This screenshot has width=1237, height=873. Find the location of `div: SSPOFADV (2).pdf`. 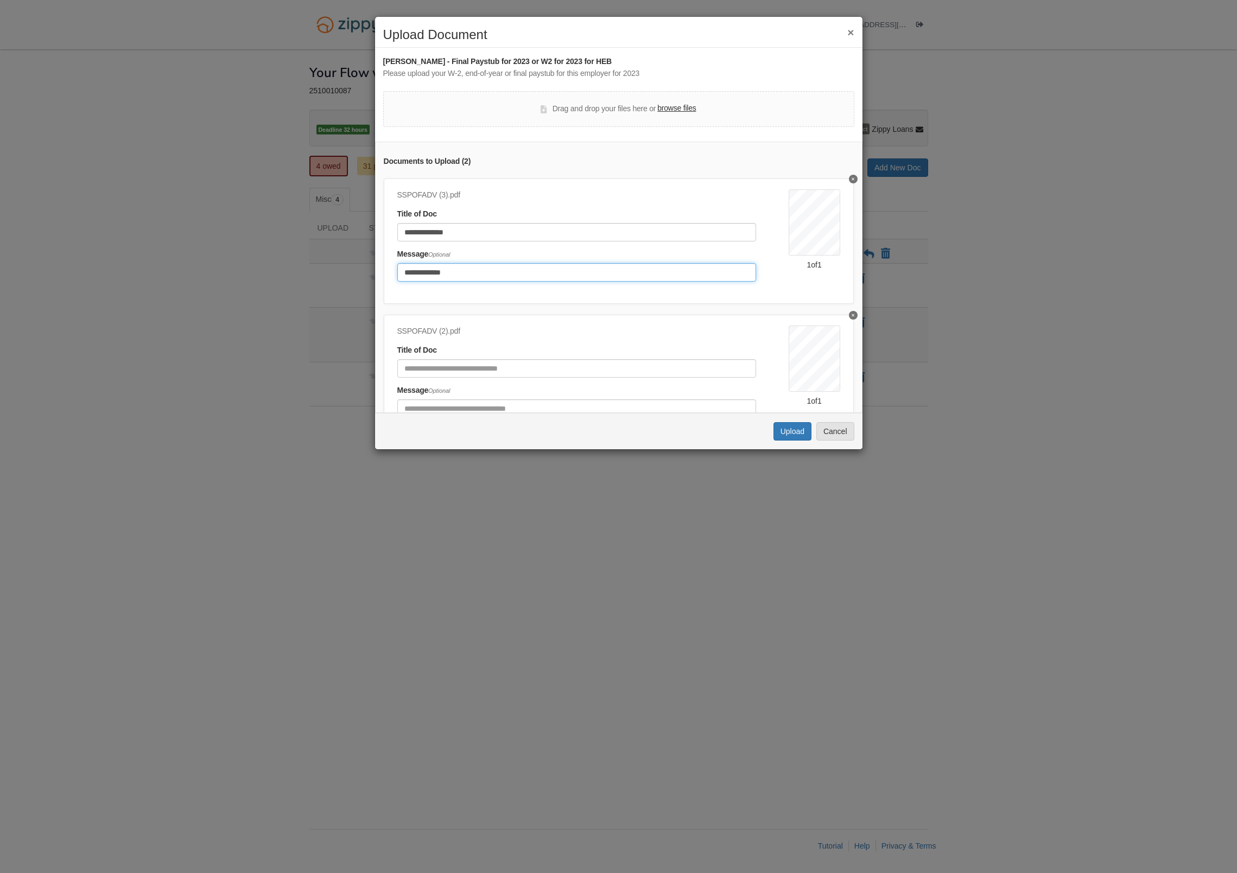

div: SSPOFADV (2).pdf is located at coordinates (576, 332).